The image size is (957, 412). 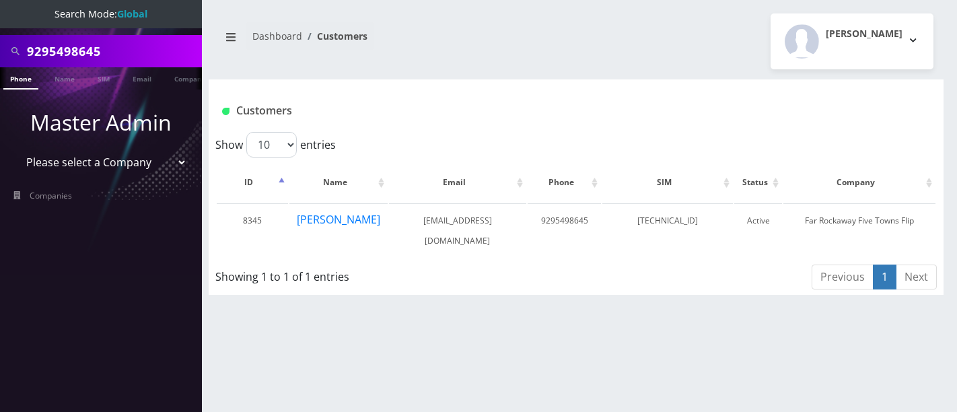 What do you see at coordinates (65, 77) in the screenshot?
I see `a: Name` at bounding box center [65, 77].